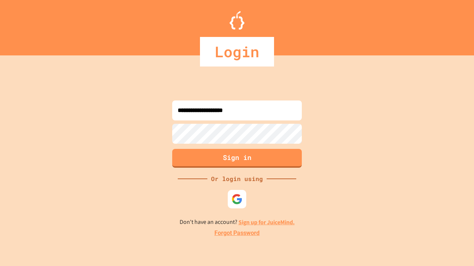  What do you see at coordinates (237, 158) in the screenshot?
I see `button: Sign in` at bounding box center [237, 158].